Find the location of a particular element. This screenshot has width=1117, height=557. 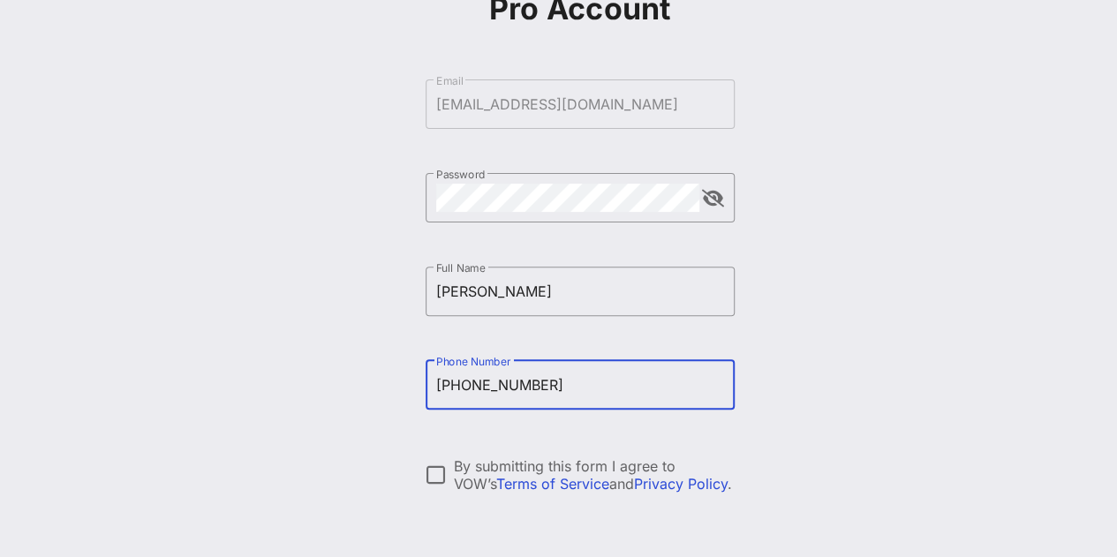

label: Email is located at coordinates (449, 80).